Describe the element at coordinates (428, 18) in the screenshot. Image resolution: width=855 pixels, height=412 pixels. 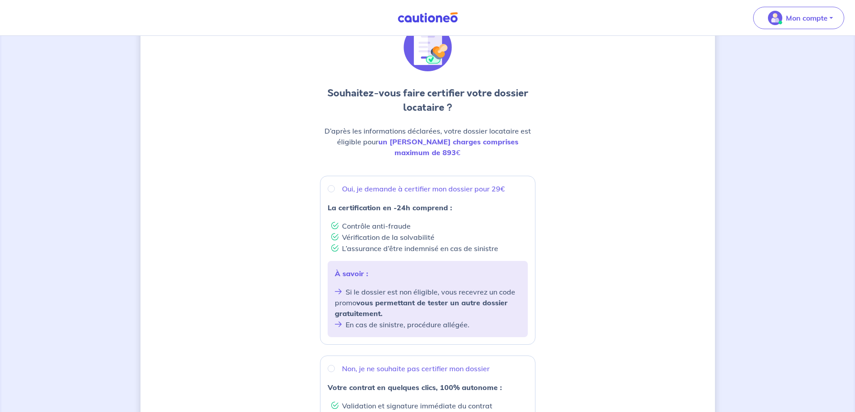
I see `img: Cautioneo` at that location.